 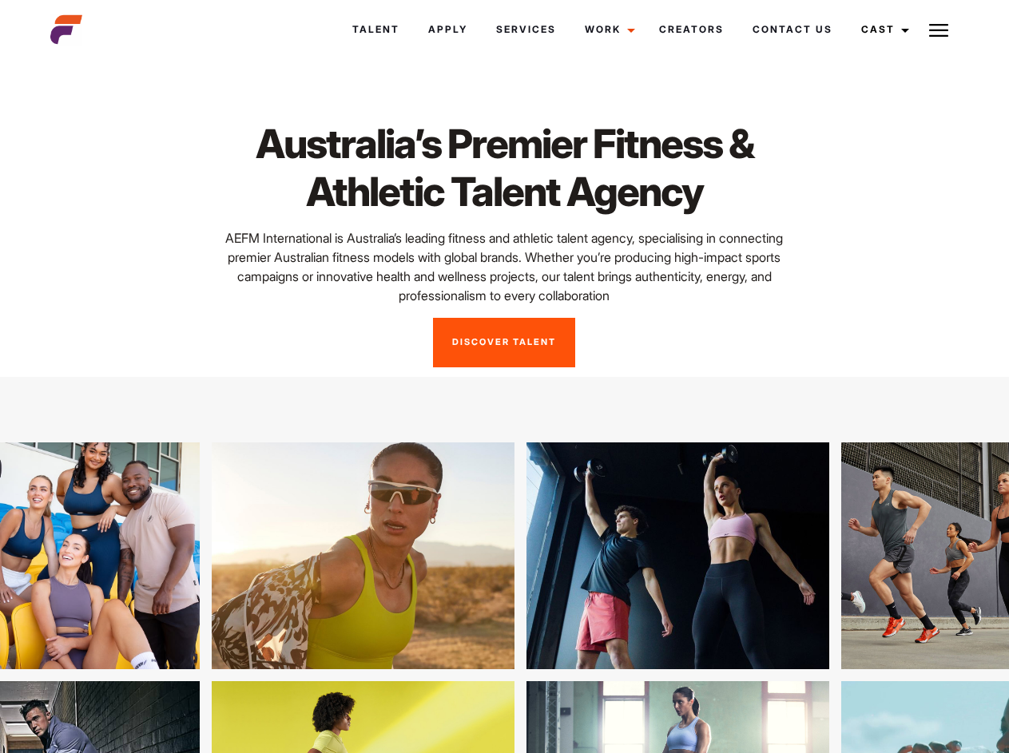 I want to click on a: Contact Us, so click(x=792, y=30).